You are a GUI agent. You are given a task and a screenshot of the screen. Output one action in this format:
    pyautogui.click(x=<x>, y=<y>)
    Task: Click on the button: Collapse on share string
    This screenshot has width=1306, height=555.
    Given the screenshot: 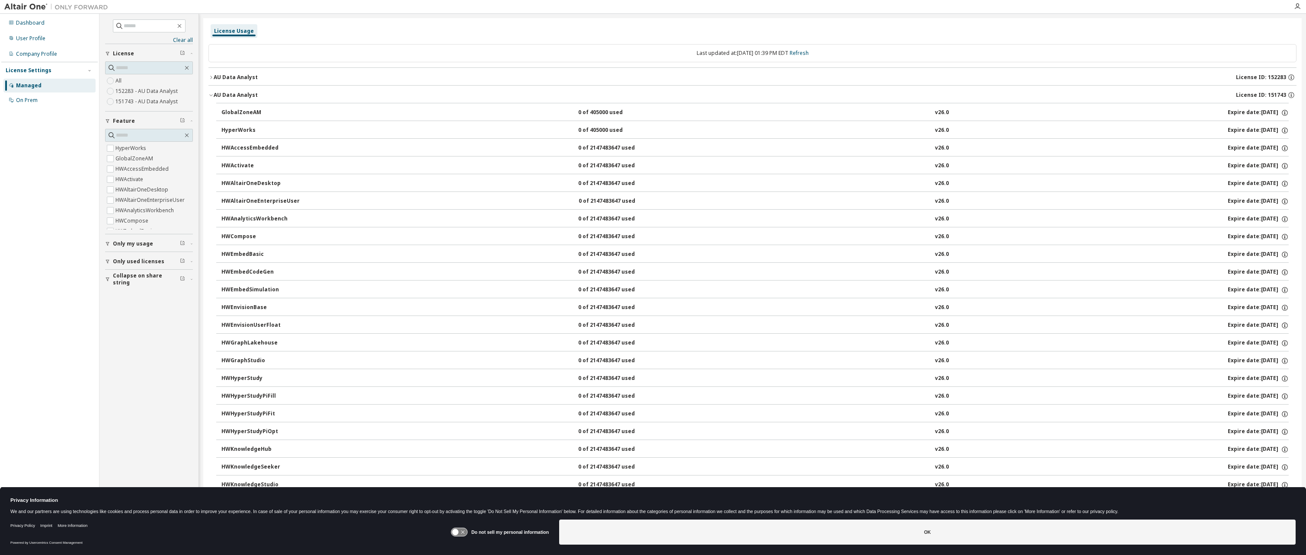 What is the action you would take?
    pyautogui.click(x=149, y=279)
    